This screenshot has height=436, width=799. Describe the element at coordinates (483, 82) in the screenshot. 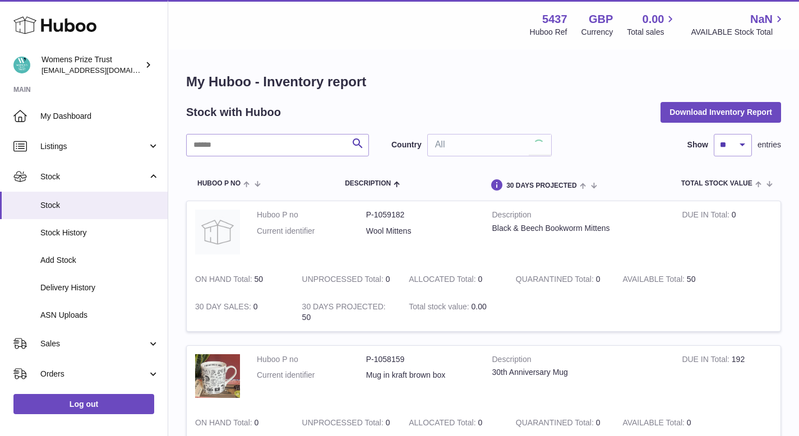

I see `h1: My Huboo - Inventory report` at that location.